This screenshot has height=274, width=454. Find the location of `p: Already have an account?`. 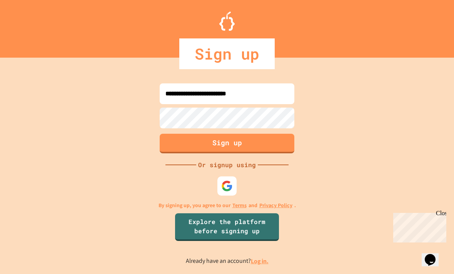

p: Already have an account? is located at coordinates (227, 261).